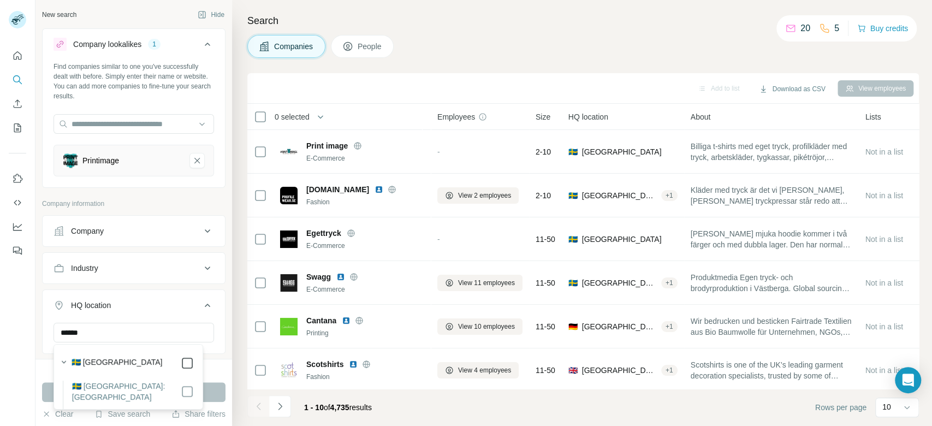 Image resolution: width=932 pixels, height=426 pixels. What do you see at coordinates (134, 81) in the screenshot?
I see `div: Find companies similar to one you've successfully dealt with before. Simply enter their name or w...` at bounding box center [134, 81].